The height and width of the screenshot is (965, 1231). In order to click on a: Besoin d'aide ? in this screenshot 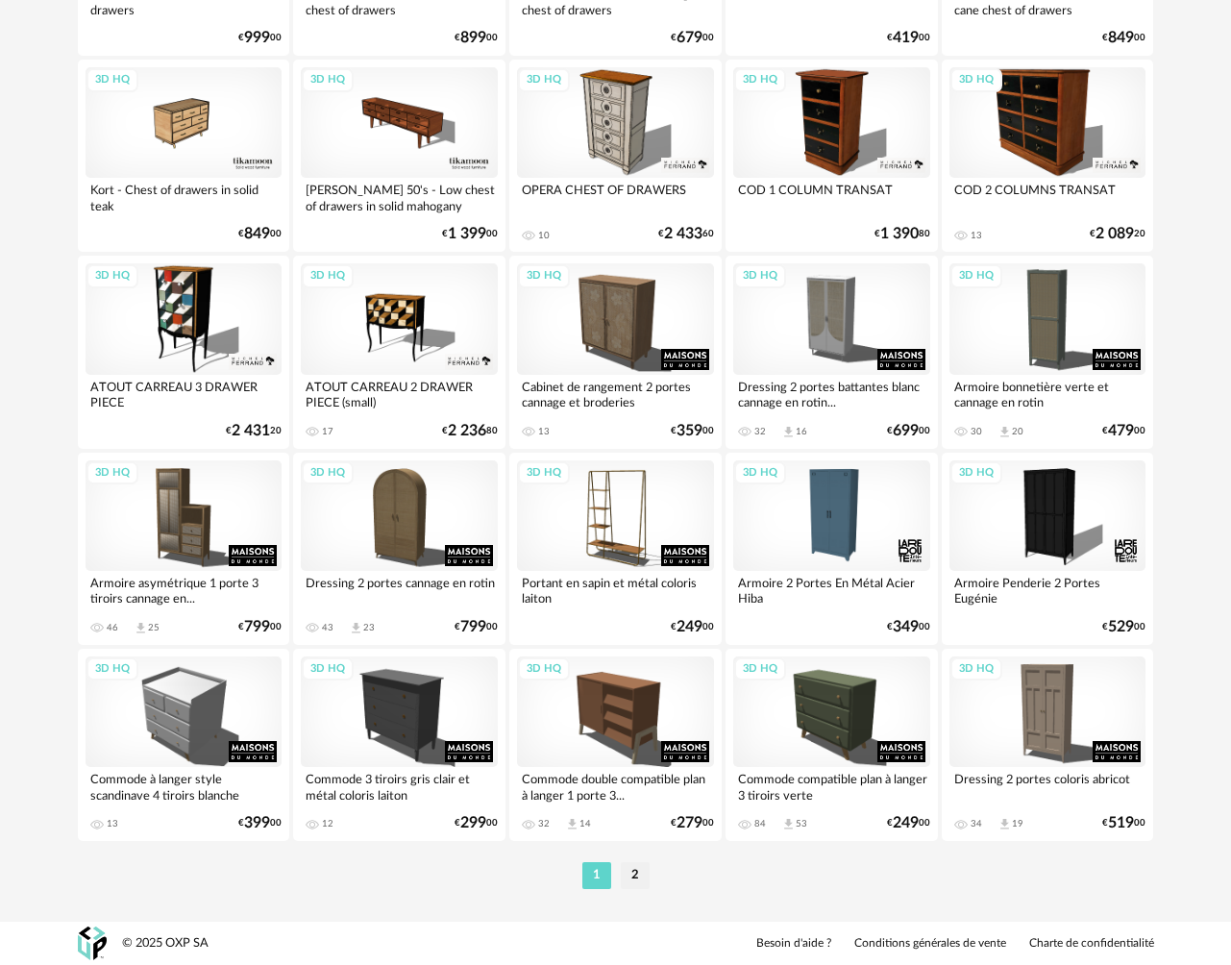, I will do `click(794, 943)`.